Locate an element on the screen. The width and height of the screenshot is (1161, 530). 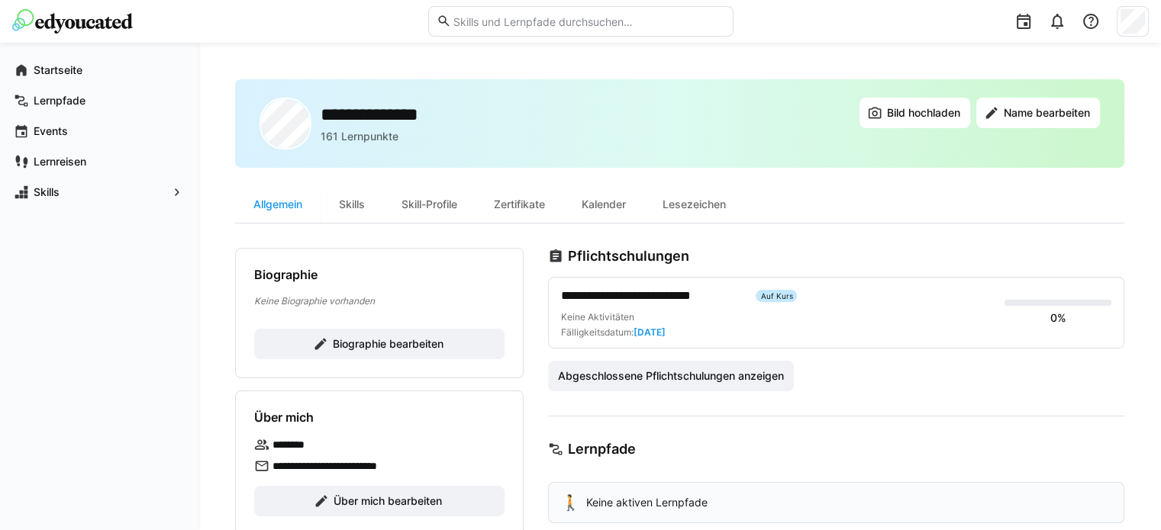
button: Abgeschlossene Pflichtschulungen anzeigen is located at coordinates (671, 376).